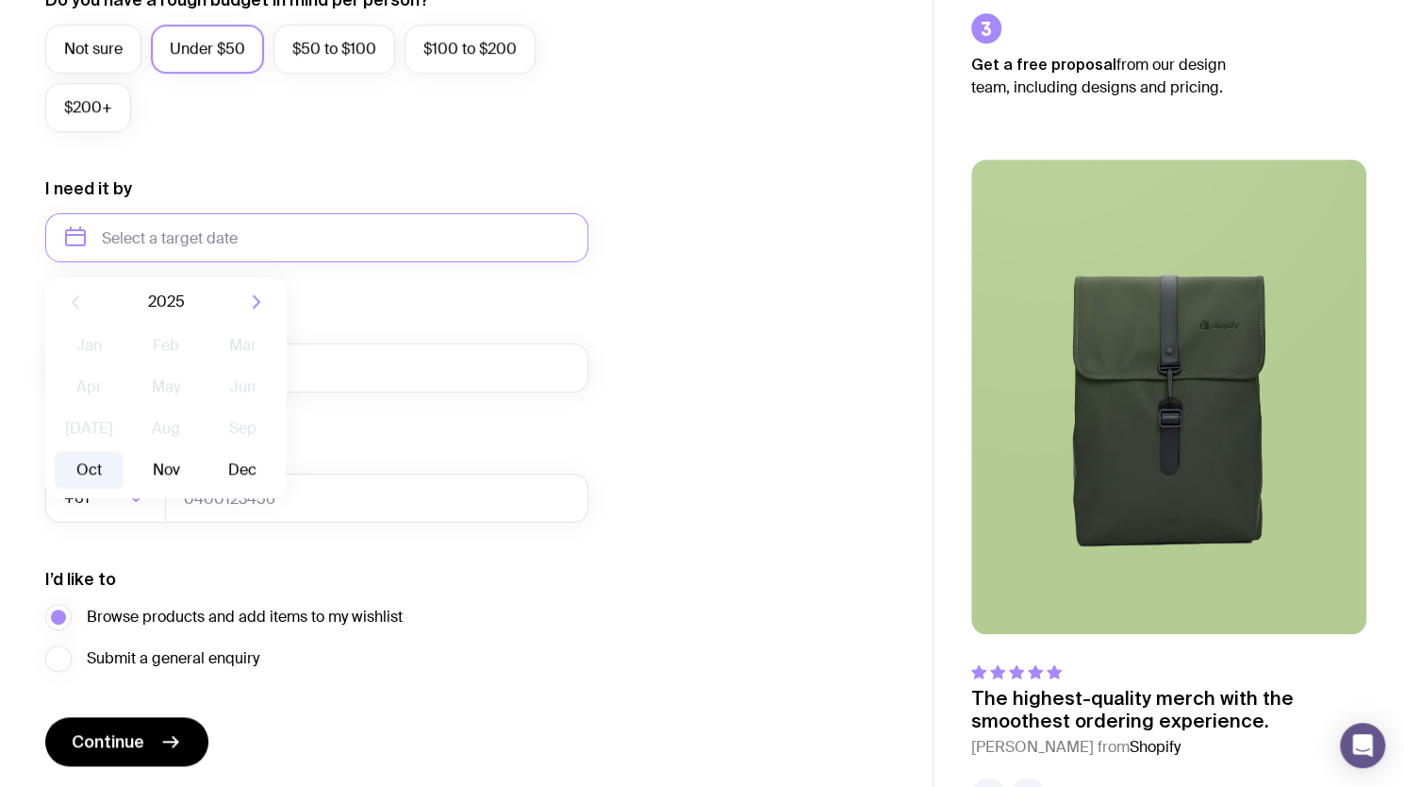 This screenshot has width=1404, height=787. Describe the element at coordinates (88, 108) in the screenshot. I see `label: $200+` at that location.